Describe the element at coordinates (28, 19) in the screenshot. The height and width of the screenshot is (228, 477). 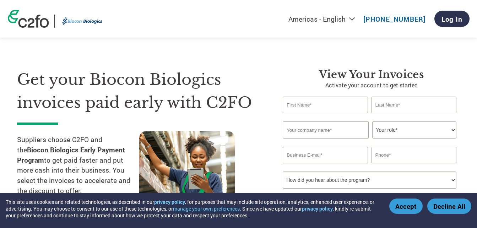
I see `img: c2fo logo` at that location.